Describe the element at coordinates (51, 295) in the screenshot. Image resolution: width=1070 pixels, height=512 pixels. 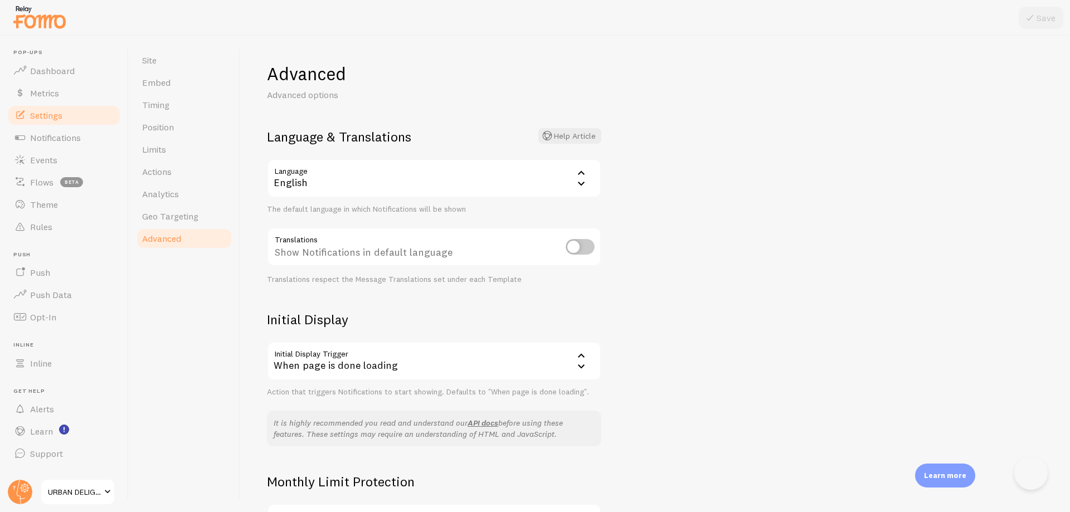
I see `span: Push Data` at that location.